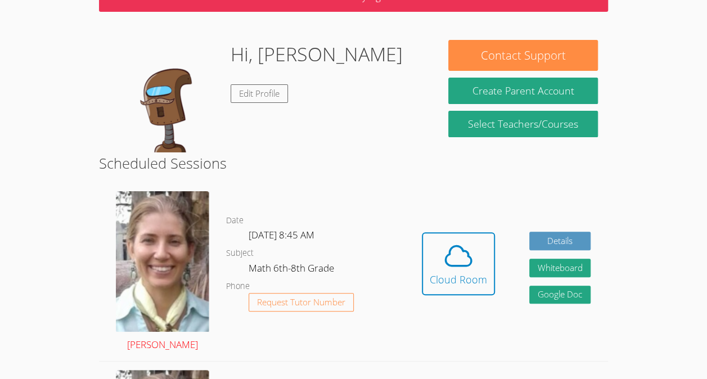 This screenshot has height=379, width=707. Describe the element at coordinates (458, 279) in the screenshot. I see `div: Cloud Room` at that location.